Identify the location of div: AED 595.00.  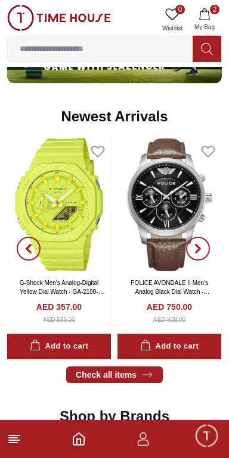
(59, 320).